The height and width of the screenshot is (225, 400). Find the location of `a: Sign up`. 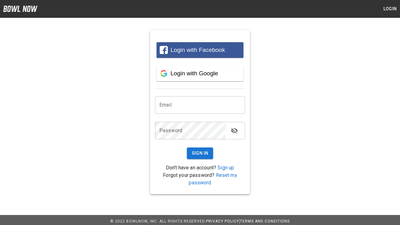

a: Sign up is located at coordinates (226, 167).